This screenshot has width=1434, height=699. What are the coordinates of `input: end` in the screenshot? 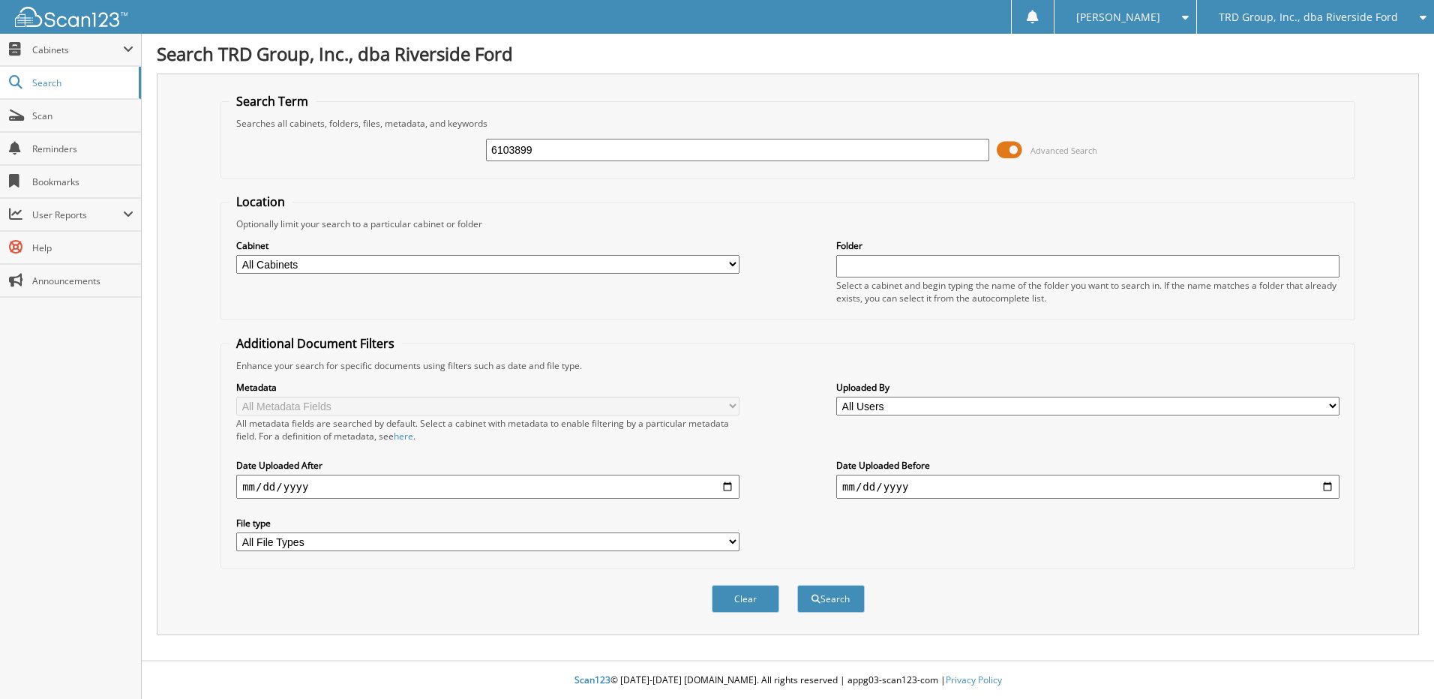 It's located at (1087, 487).